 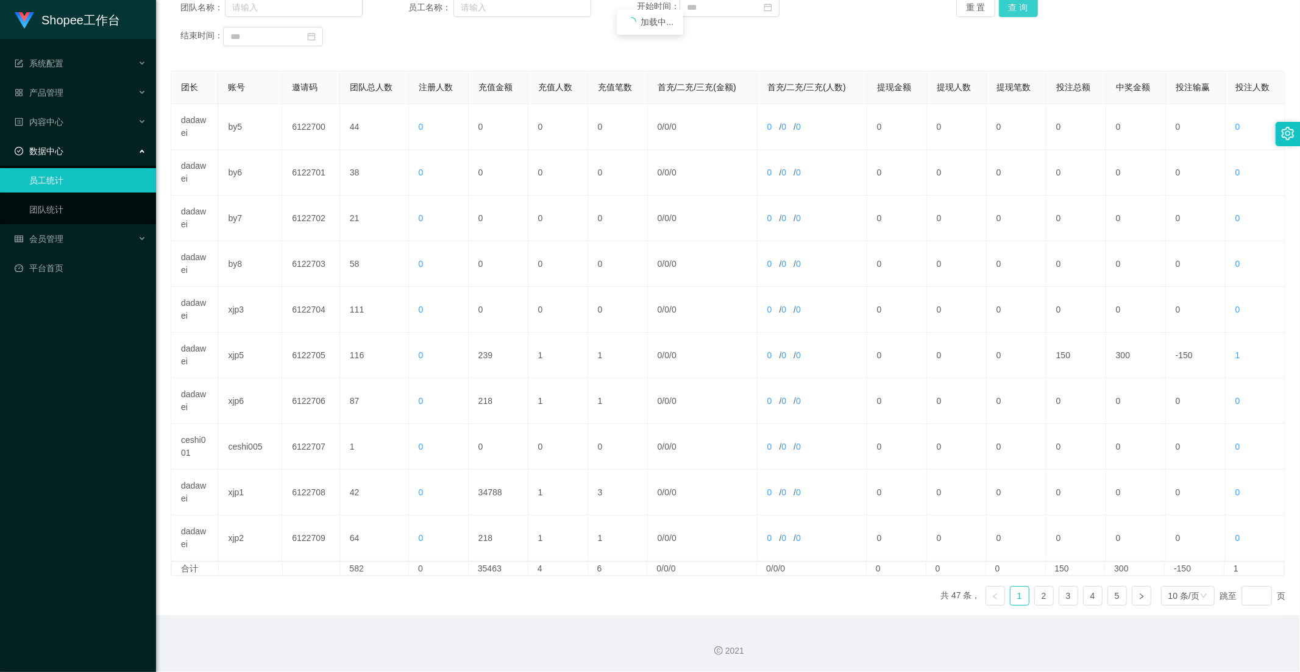 What do you see at coordinates (311, 218) in the screenshot?
I see `td: 6122702` at bounding box center [311, 218].